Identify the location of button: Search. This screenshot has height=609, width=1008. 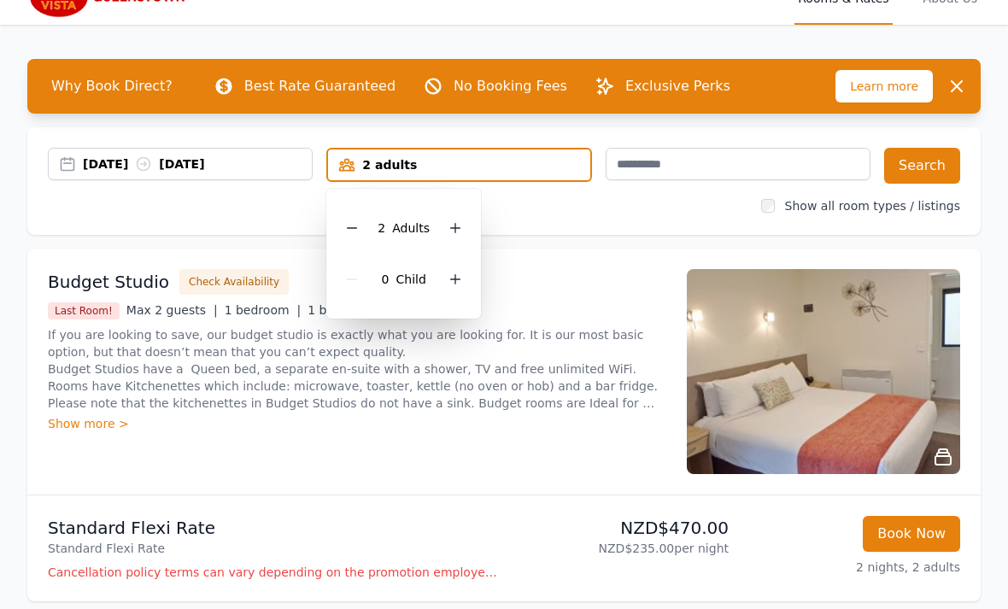
(921, 166).